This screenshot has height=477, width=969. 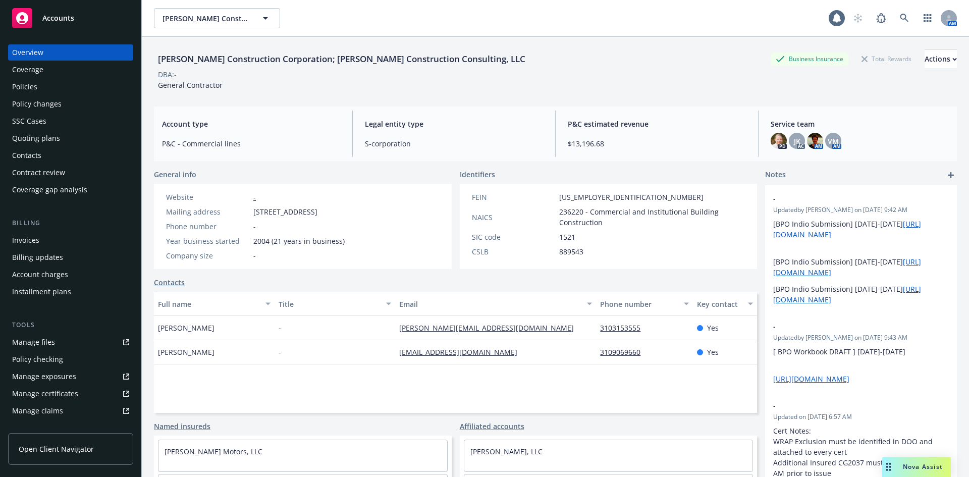 I want to click on span: Account type, so click(x=251, y=124).